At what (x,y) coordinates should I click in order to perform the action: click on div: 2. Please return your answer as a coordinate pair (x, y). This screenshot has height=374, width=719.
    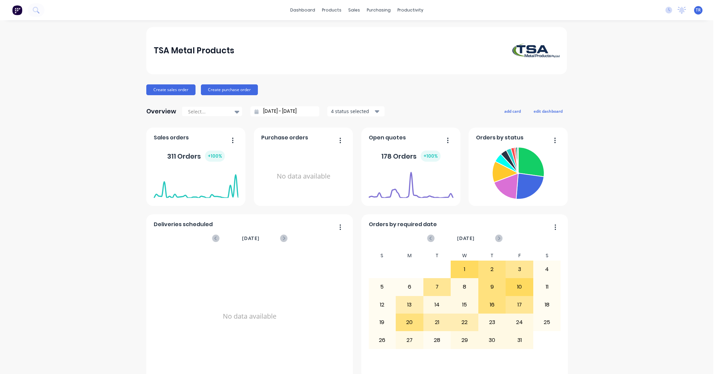
    Looking at the image, I should click on (492, 269).